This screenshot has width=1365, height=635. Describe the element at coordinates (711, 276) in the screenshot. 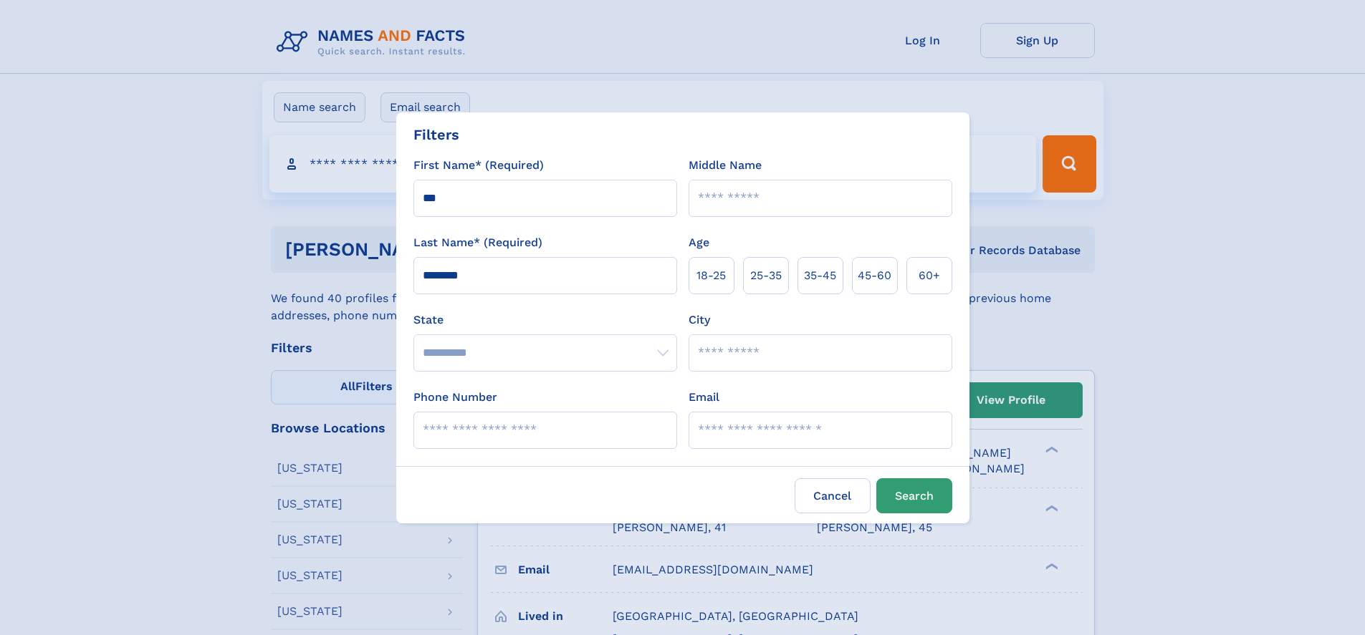

I see `span: 18‑25` at that location.